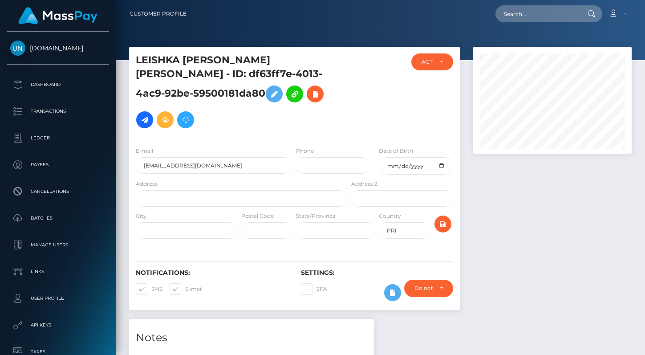 The height and width of the screenshot is (355, 645). I want to click on label: State/Province, so click(316, 216).